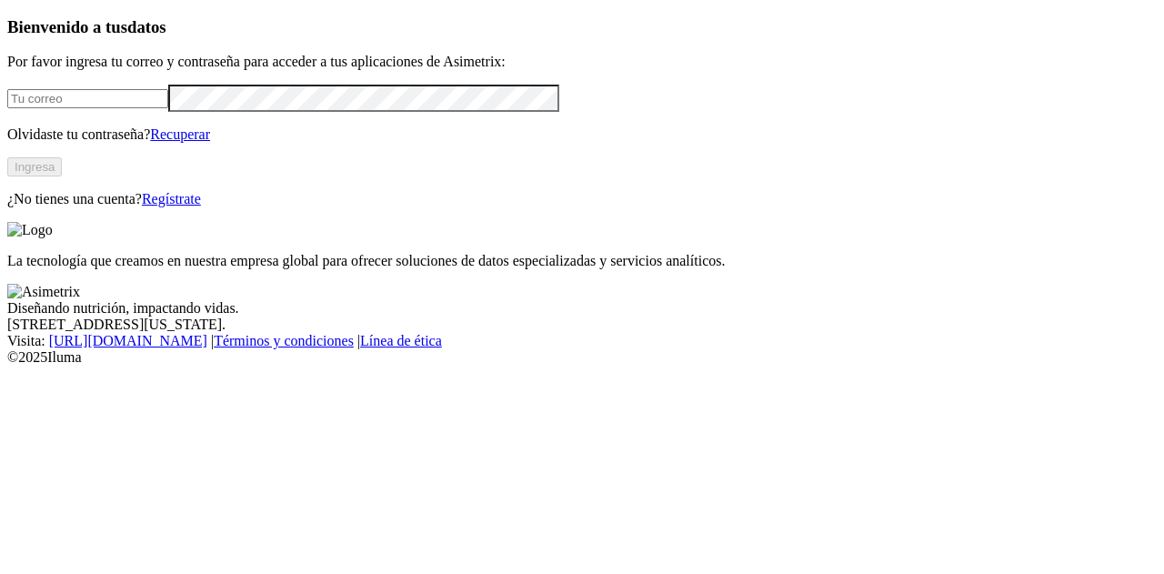  What do you see at coordinates (180, 134) in the screenshot?
I see `a: Recuperar` at bounding box center [180, 134].